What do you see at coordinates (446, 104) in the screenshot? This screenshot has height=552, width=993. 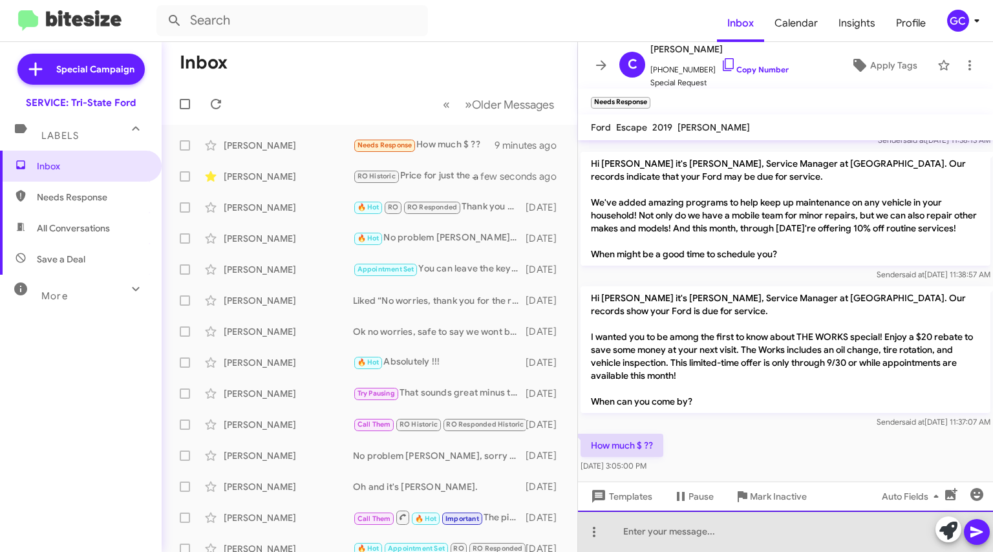 I see `button: Previous` at bounding box center [446, 104].